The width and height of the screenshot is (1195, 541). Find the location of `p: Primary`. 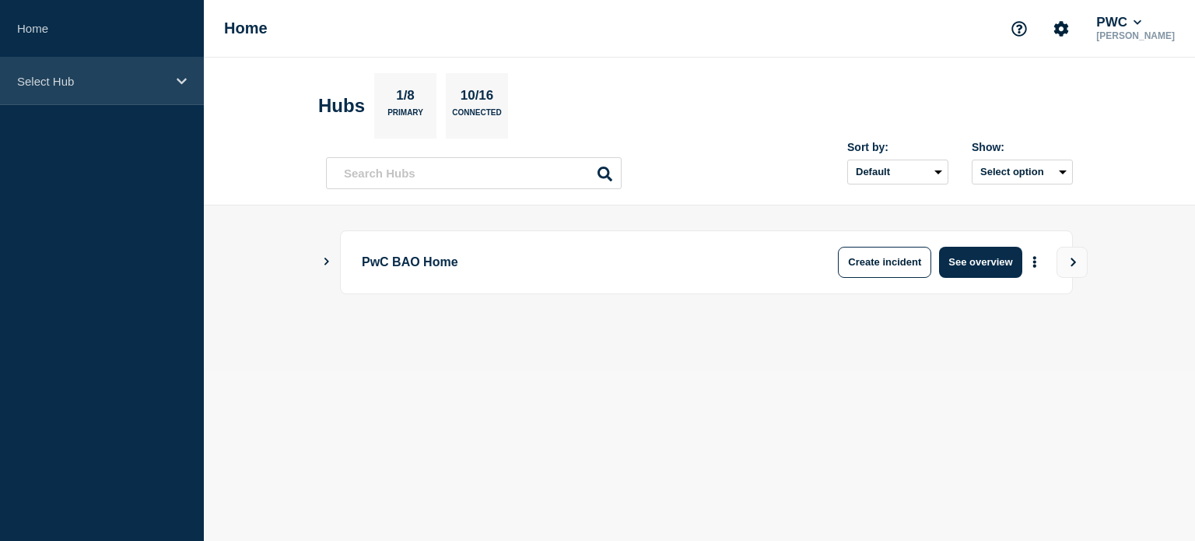

p: Primary is located at coordinates (405, 116).